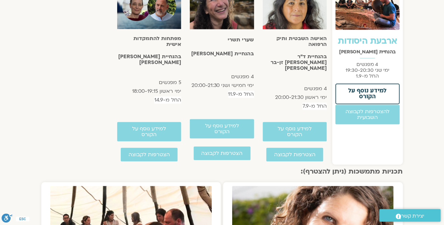  I want to click on span: החל מ-7.9, so click(314, 106).